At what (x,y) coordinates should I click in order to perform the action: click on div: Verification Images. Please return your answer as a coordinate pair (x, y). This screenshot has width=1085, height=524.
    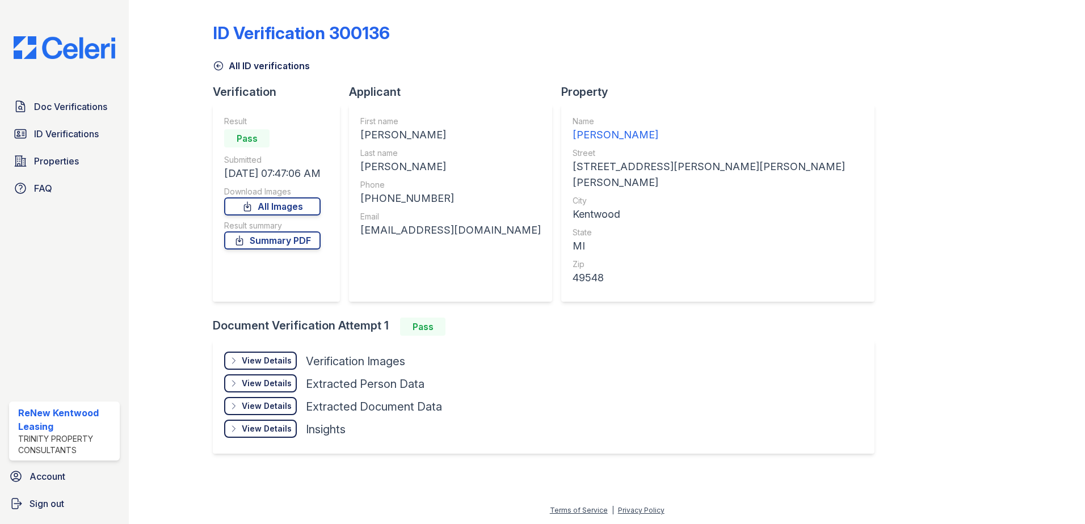
    Looking at the image, I should click on (355, 361).